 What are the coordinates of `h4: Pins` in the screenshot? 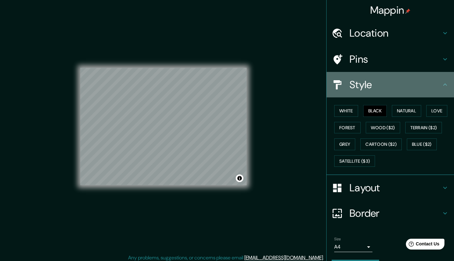 It's located at (396, 59).